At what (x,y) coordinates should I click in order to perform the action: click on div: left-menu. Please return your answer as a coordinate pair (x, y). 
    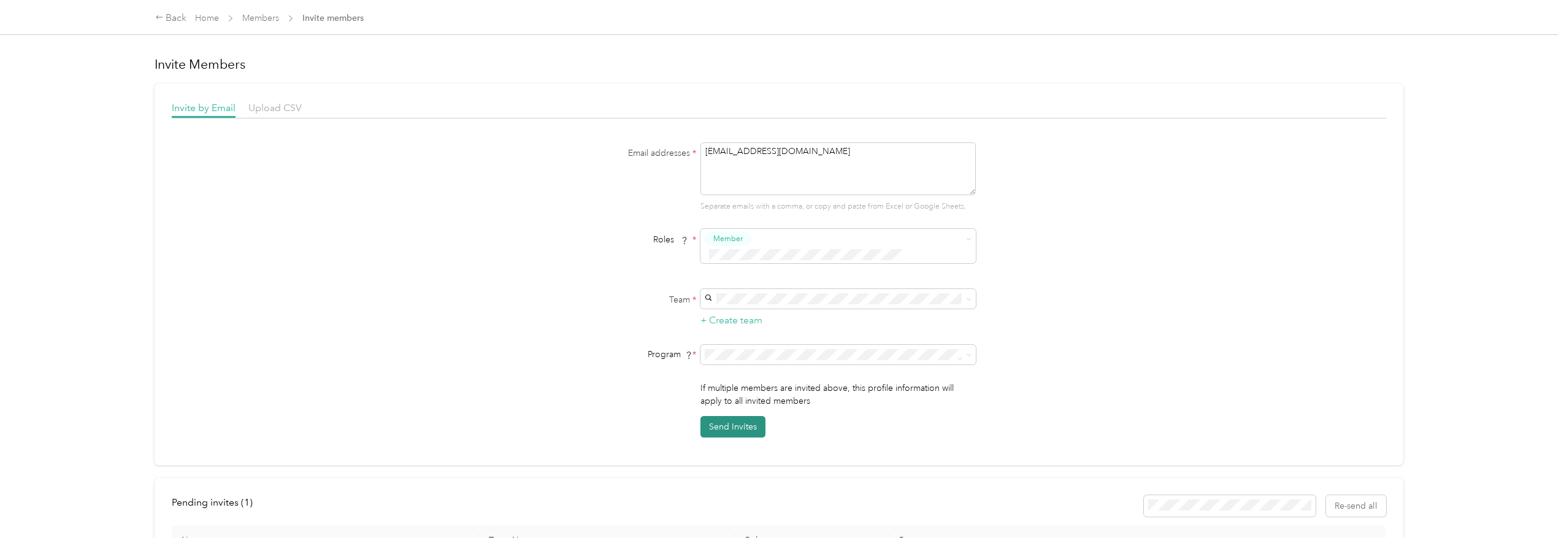
    Looking at the image, I should click on (217, 505).